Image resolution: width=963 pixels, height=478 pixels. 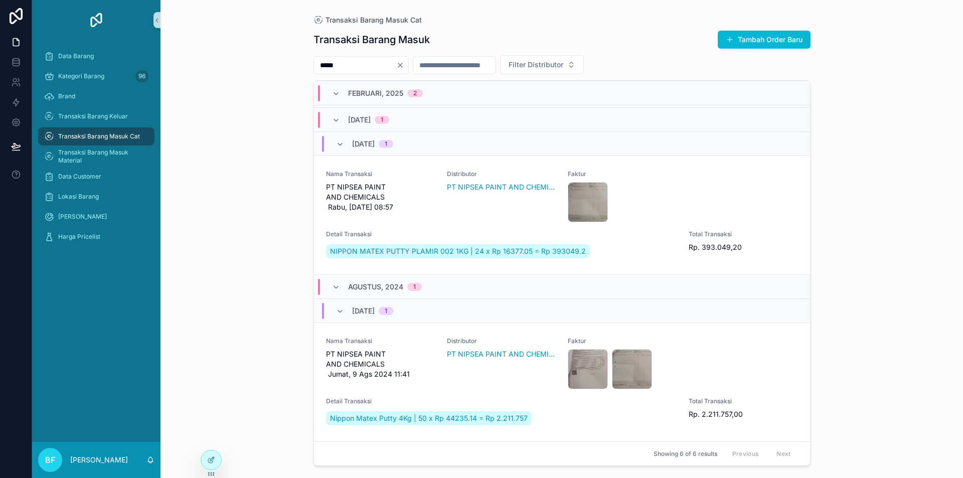 I want to click on span: Februari, 2025, so click(x=375, y=93).